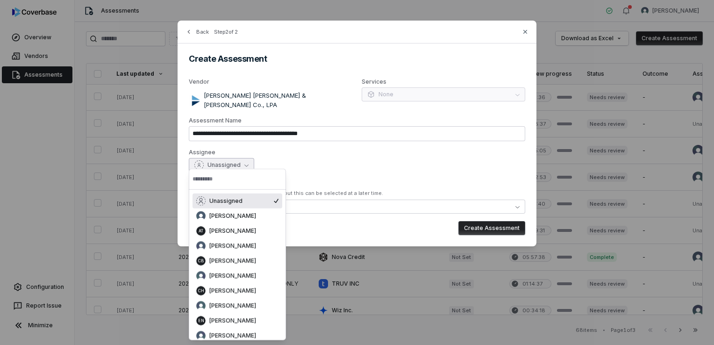  What do you see at coordinates (357, 121) in the screenshot?
I see `label: Assessment Name` at bounding box center [357, 121].